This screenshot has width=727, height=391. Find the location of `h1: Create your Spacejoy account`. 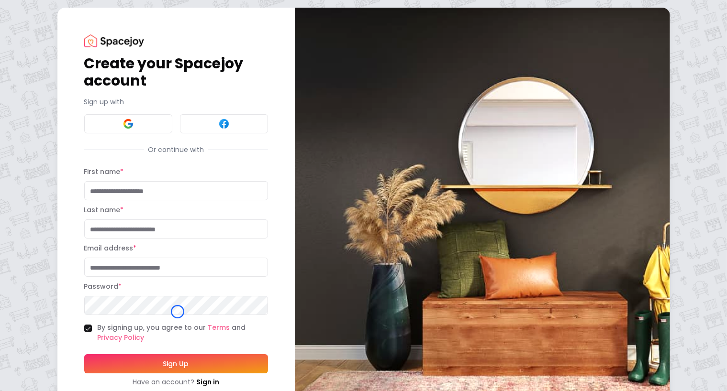

h1: Create your Spacejoy account is located at coordinates (176, 72).